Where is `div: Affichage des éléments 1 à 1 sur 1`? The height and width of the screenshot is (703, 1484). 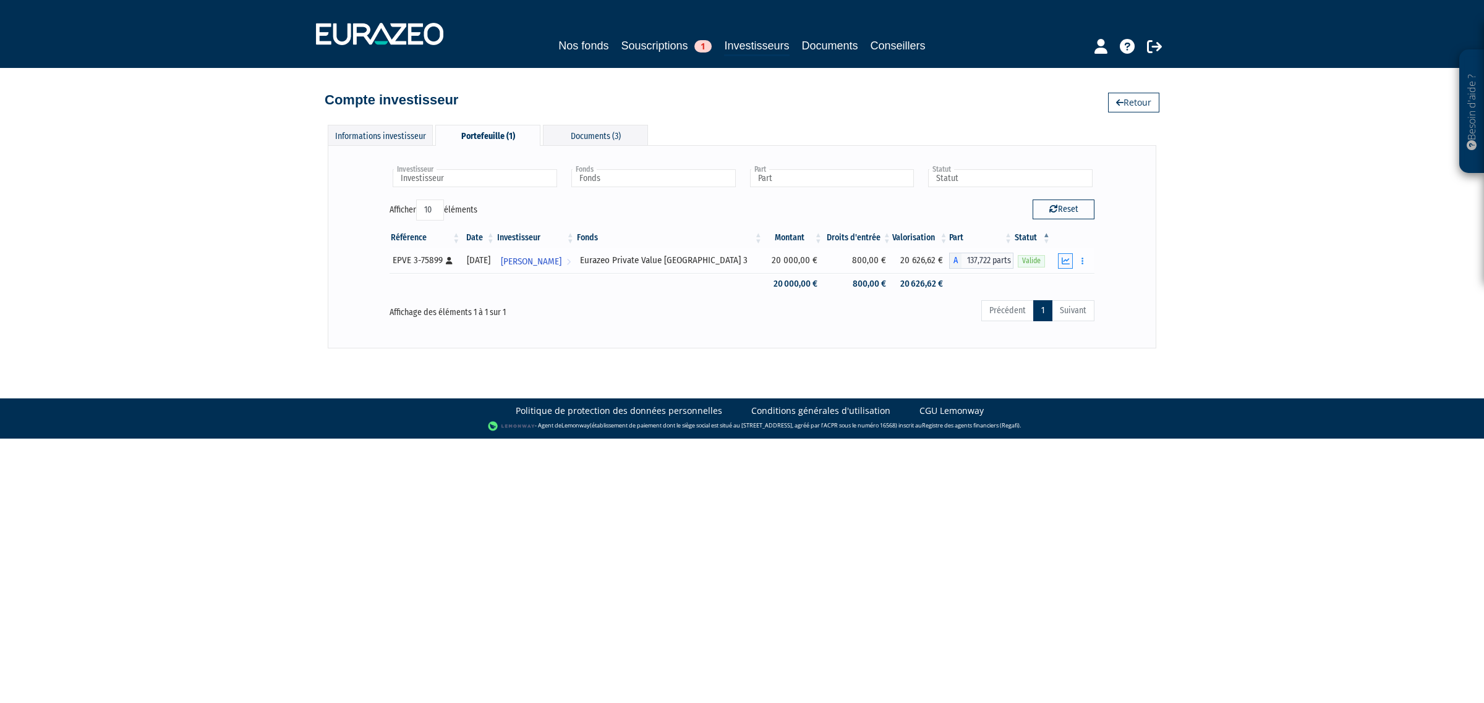 div: Affichage des éléments 1 à 1 sur 1 is located at coordinates (531, 309).